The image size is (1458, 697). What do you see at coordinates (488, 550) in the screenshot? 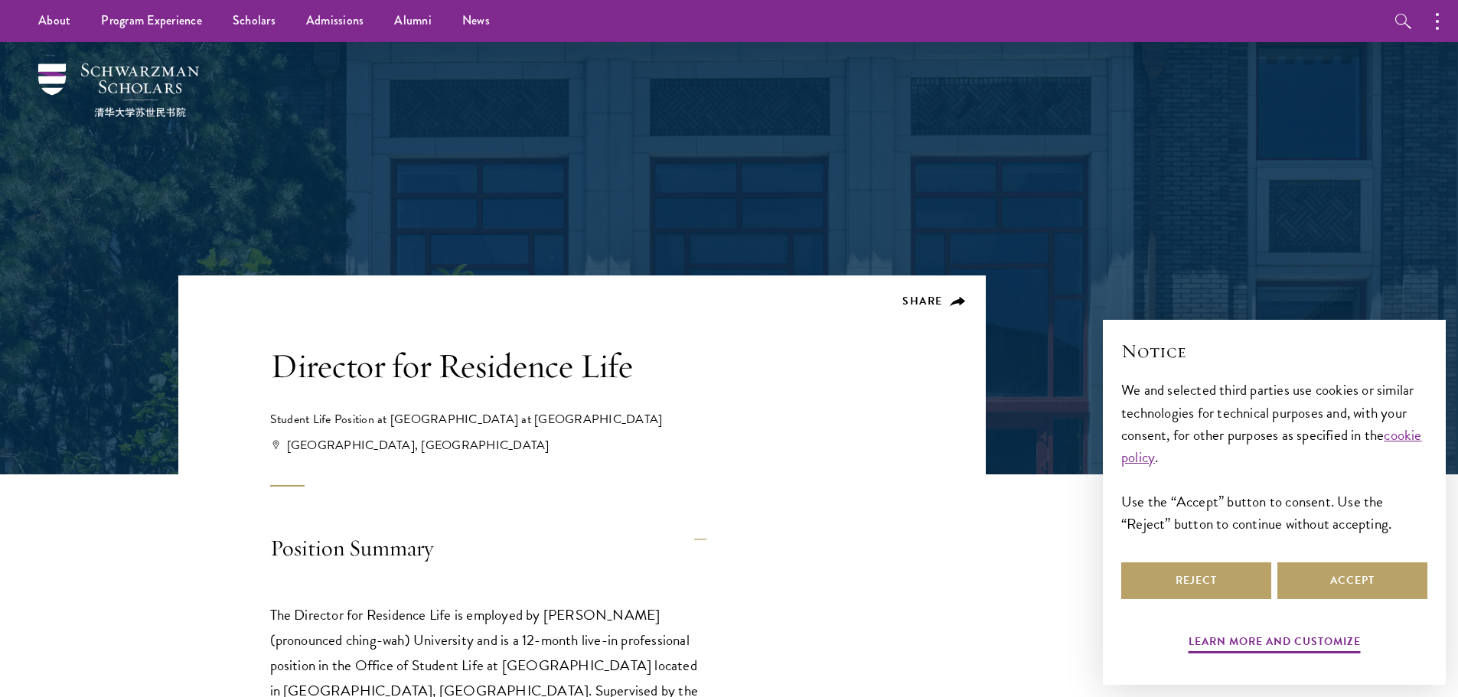
I see `h4: Position Summary` at bounding box center [488, 550].